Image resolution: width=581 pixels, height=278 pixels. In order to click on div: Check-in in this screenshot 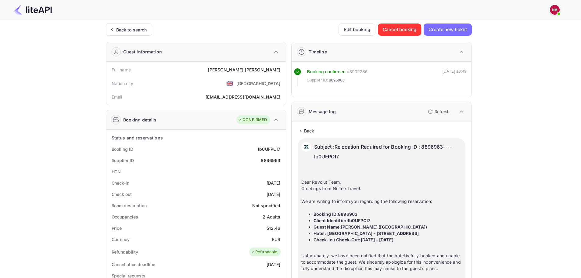, I will do `click(121, 183)`.